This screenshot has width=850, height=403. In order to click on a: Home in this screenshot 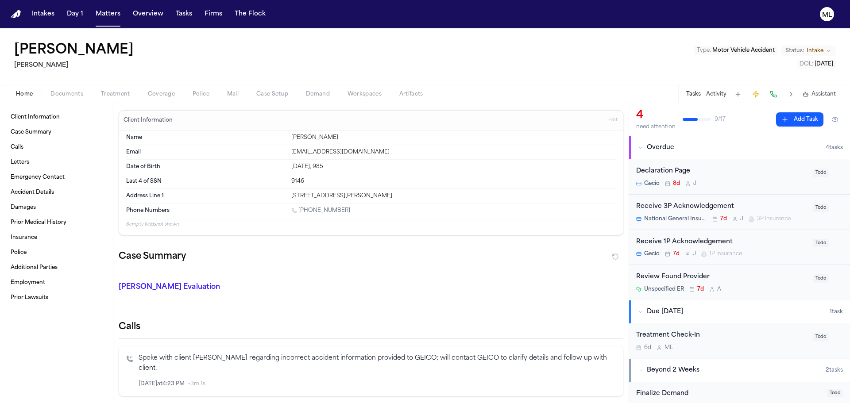, I will do `click(16, 14)`.